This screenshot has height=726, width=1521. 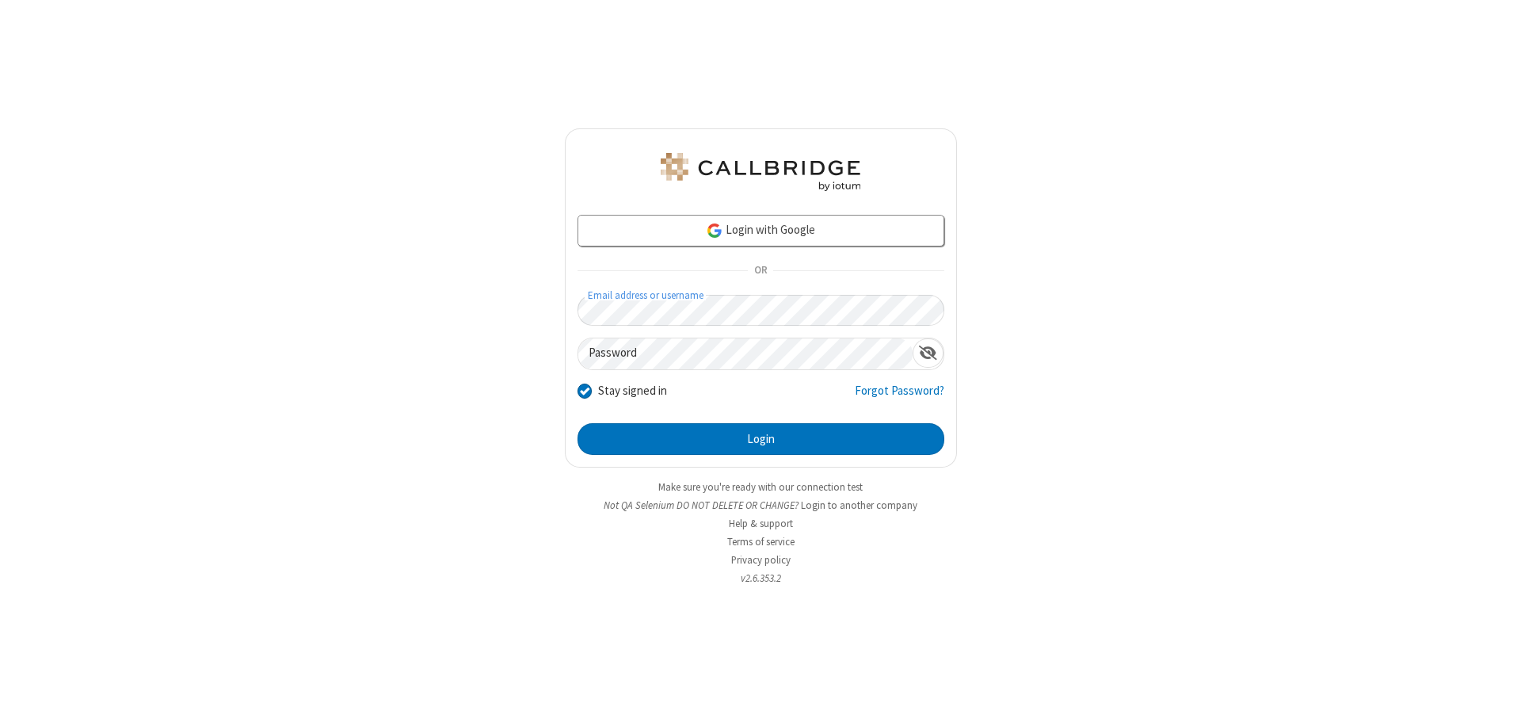 I want to click on span: OR, so click(x=761, y=271).